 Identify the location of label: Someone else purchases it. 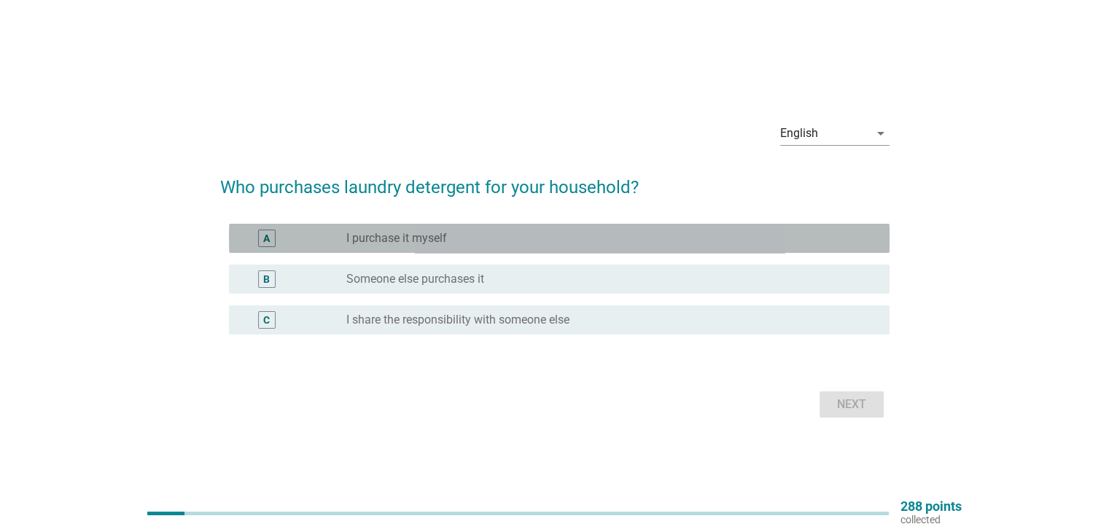
(415, 279).